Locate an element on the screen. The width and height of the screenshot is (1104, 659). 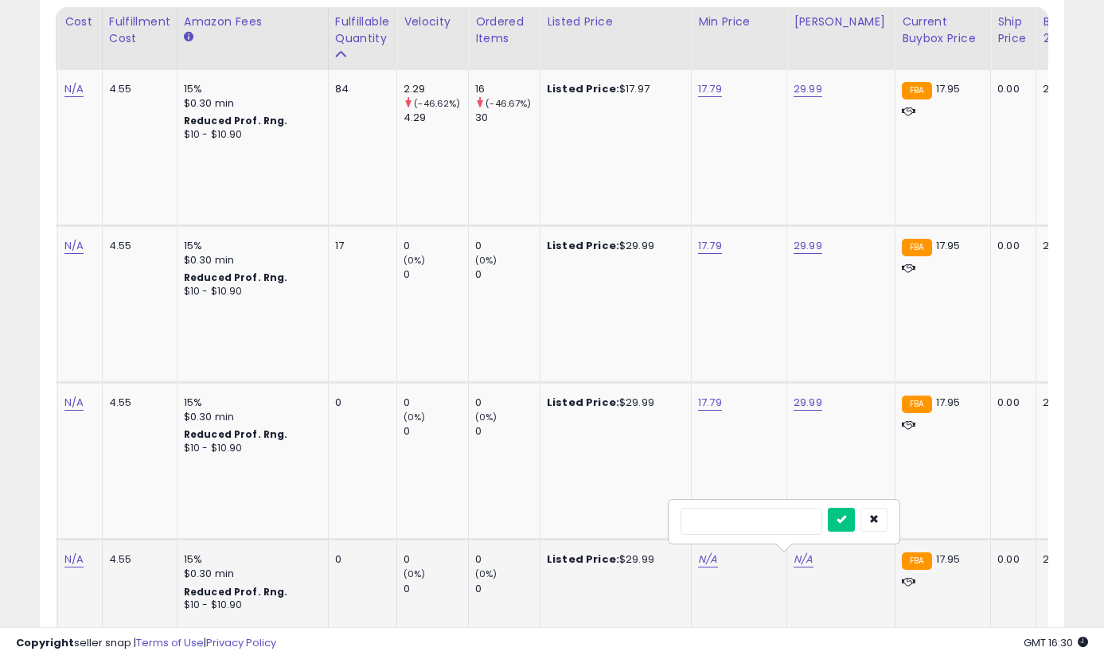
div: seller snap | | is located at coordinates (146, 643).